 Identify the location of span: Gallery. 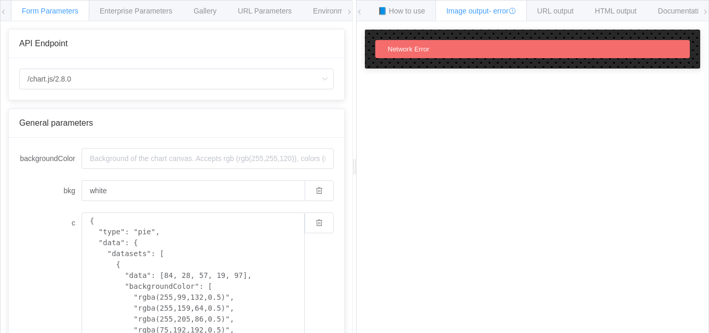
(205, 11).